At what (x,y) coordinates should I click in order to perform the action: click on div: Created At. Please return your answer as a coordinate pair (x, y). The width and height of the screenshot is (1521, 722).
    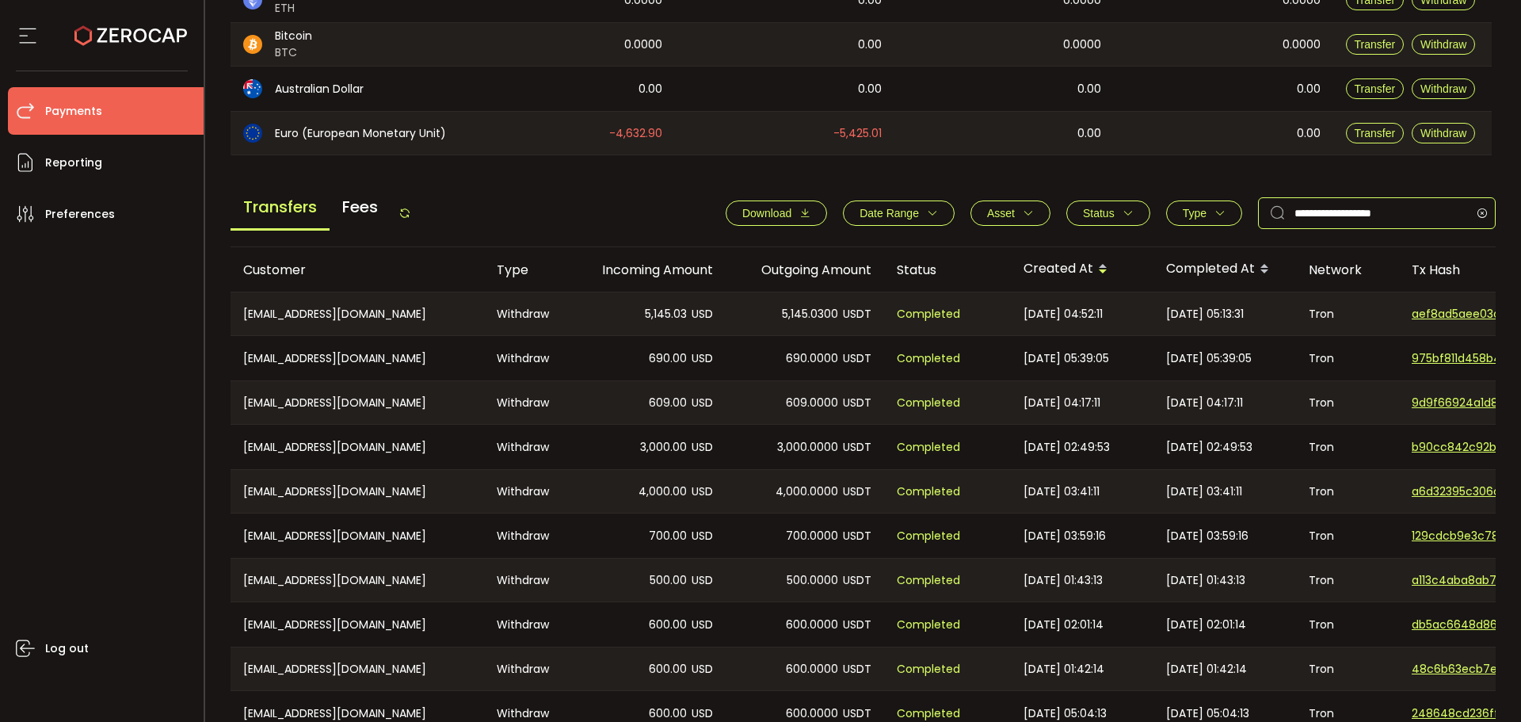
    Looking at the image, I should click on (1082, 269).